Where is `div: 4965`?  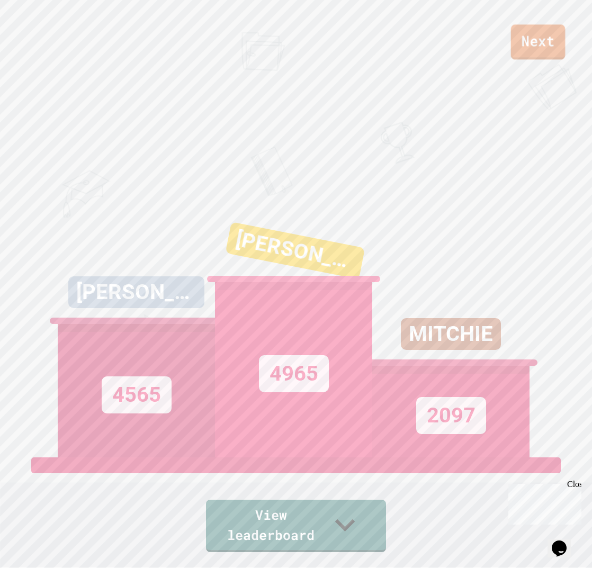 div: 4965 is located at coordinates (294, 374).